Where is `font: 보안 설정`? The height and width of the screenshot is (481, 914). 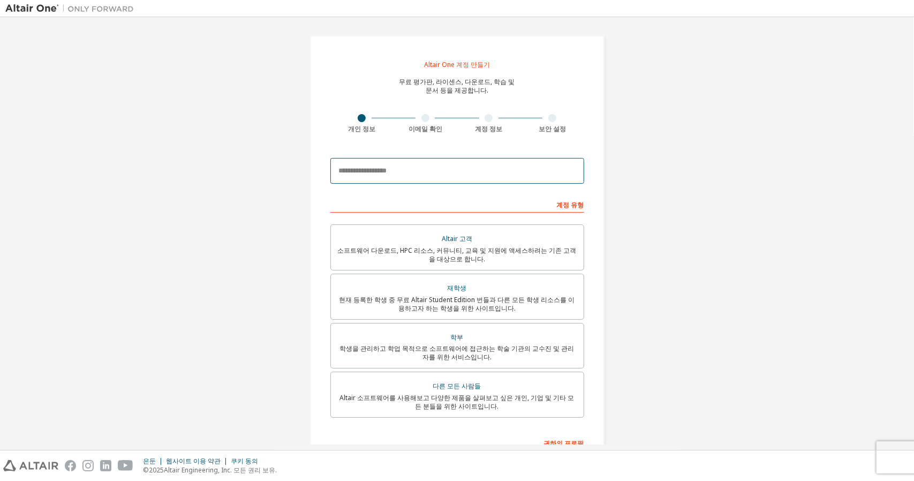
font: 보안 설정 is located at coordinates (552, 129).